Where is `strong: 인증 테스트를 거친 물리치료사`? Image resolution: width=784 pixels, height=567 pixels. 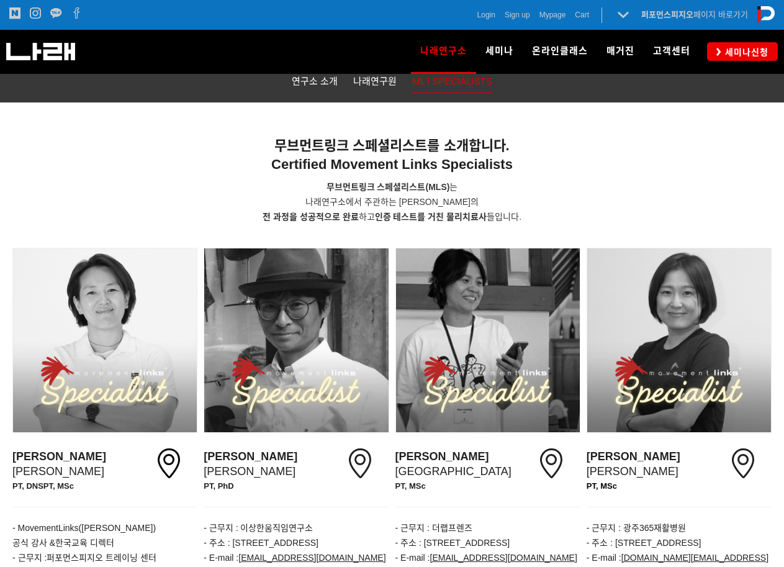 strong: 인증 테스트를 거친 물리치료사 is located at coordinates (431, 217).